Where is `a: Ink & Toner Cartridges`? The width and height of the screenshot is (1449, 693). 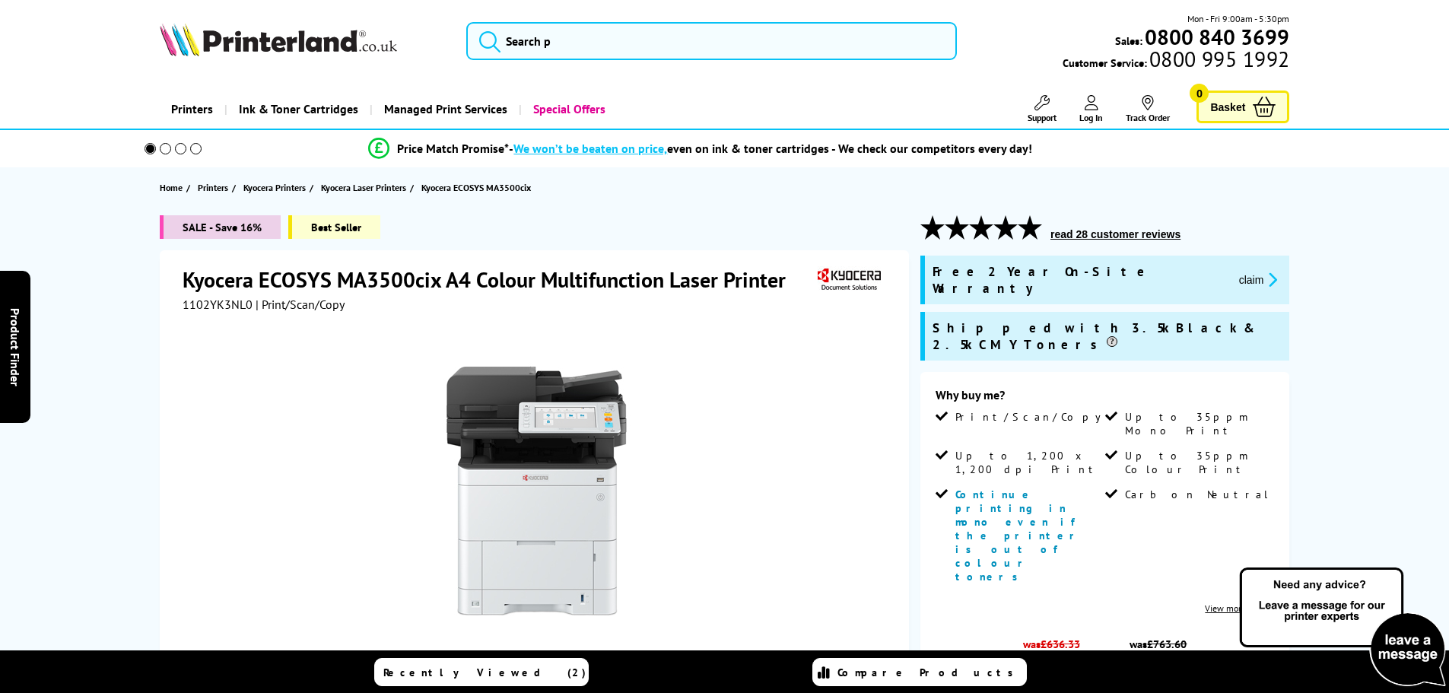
a: Ink & Toner Cartridges is located at coordinates (297, 109).